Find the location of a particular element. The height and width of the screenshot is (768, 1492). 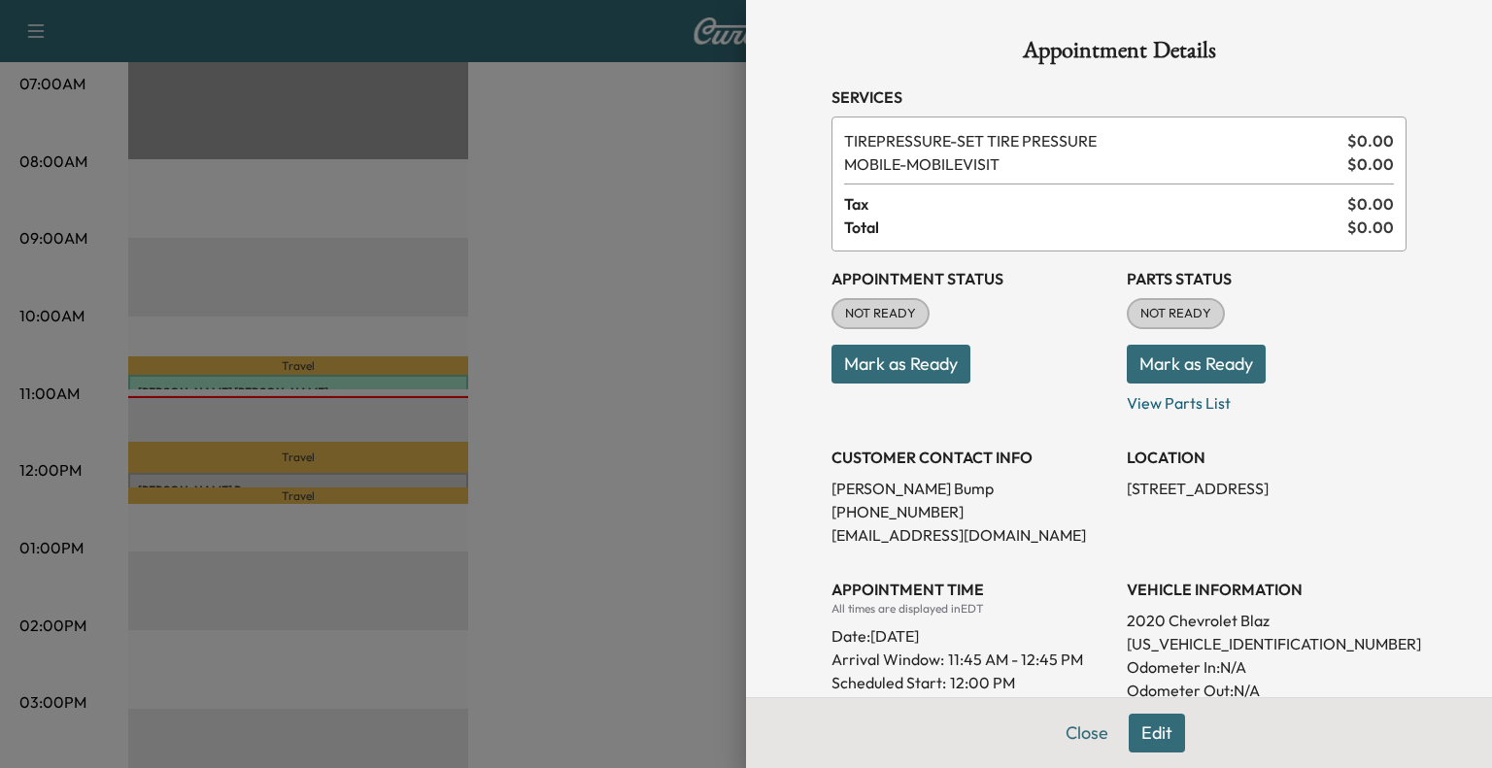

h3: CUSTOMER CONTACT INFO is located at coordinates (971, 458).